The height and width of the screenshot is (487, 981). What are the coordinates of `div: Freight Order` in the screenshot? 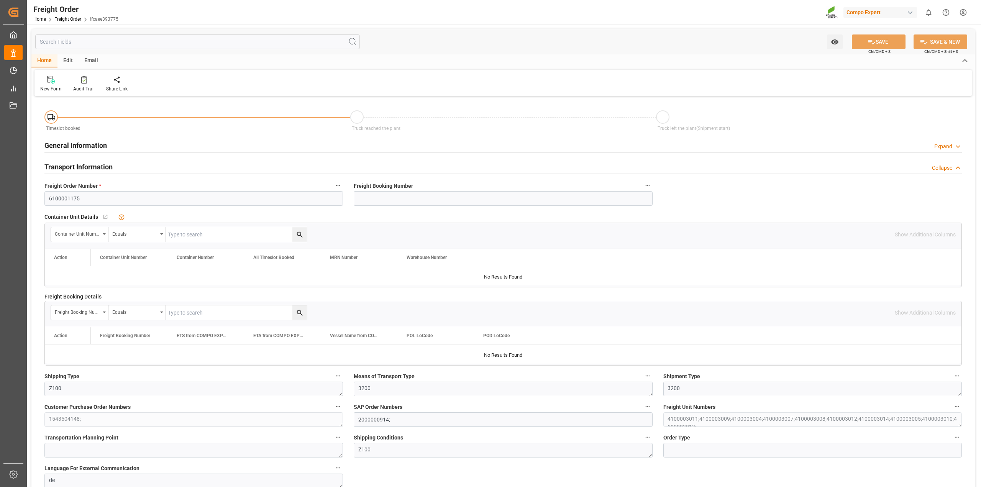 It's located at (76, 9).